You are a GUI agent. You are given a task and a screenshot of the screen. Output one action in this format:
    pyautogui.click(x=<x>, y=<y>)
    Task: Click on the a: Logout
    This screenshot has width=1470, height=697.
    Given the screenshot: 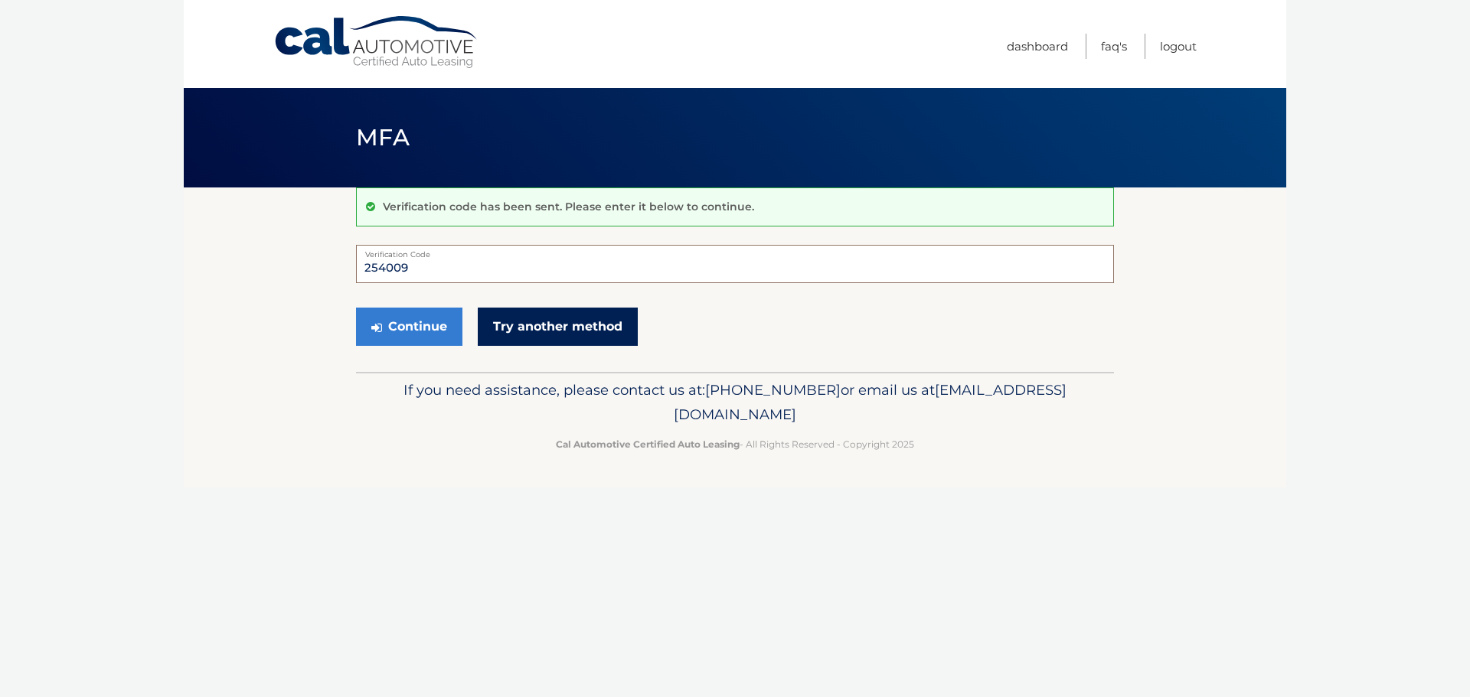 What is the action you would take?
    pyautogui.click(x=1178, y=46)
    